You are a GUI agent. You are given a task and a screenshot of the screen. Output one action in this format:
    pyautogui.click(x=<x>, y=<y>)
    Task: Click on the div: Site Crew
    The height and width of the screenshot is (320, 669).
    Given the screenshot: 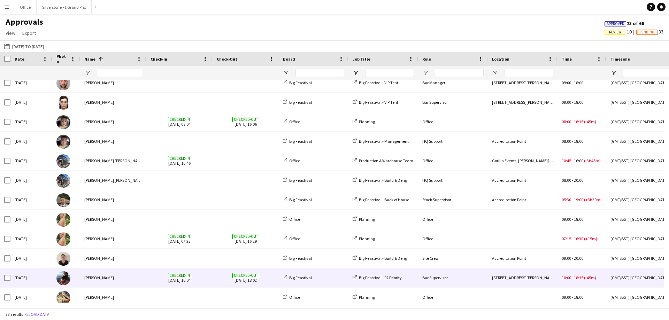 What is the action you would take?
    pyautogui.click(x=453, y=258)
    